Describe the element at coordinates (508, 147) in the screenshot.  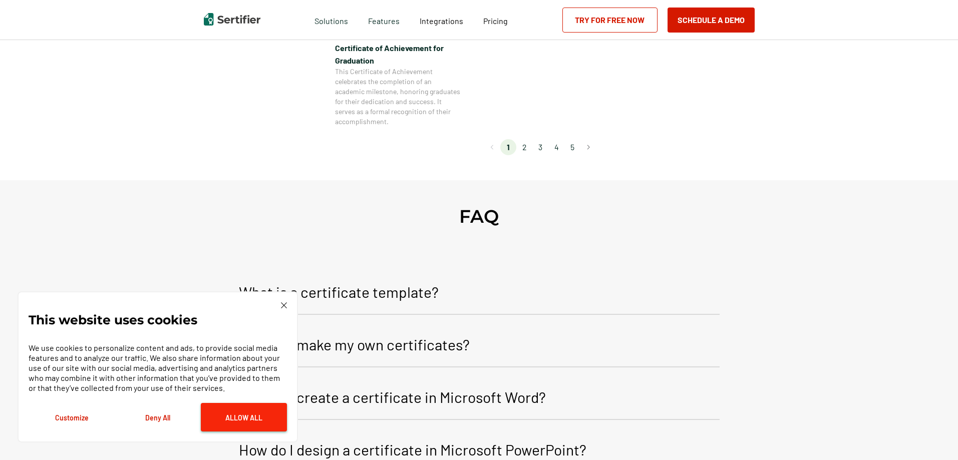
I see `li: page 1` at that location.